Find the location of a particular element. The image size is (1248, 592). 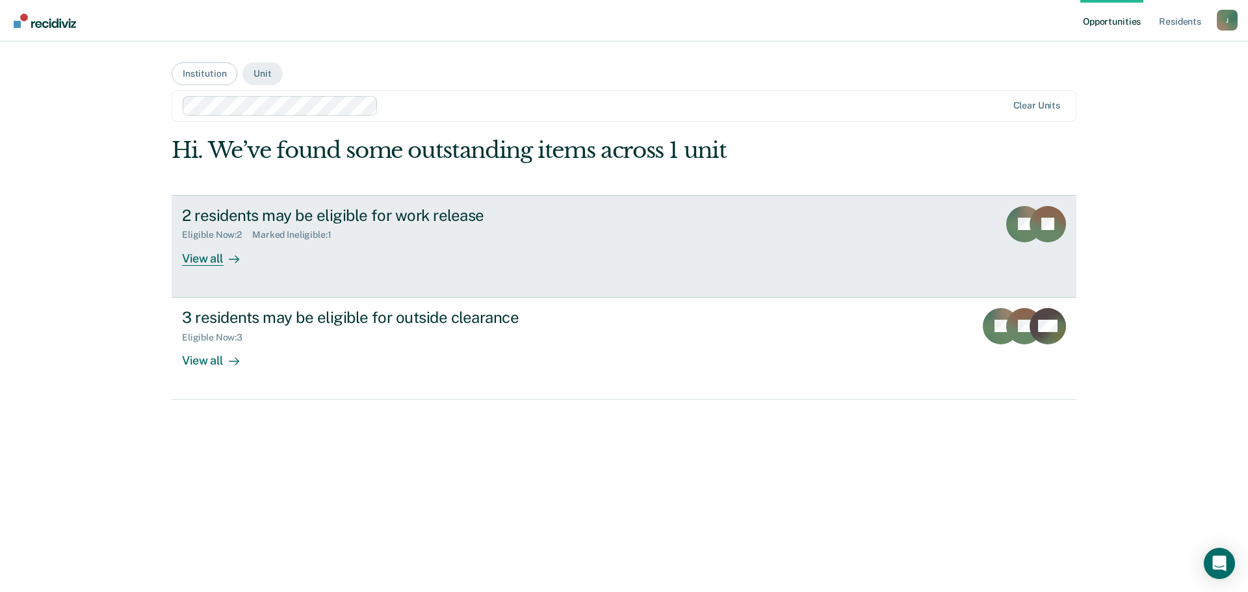

button: Unit is located at coordinates (262, 73).